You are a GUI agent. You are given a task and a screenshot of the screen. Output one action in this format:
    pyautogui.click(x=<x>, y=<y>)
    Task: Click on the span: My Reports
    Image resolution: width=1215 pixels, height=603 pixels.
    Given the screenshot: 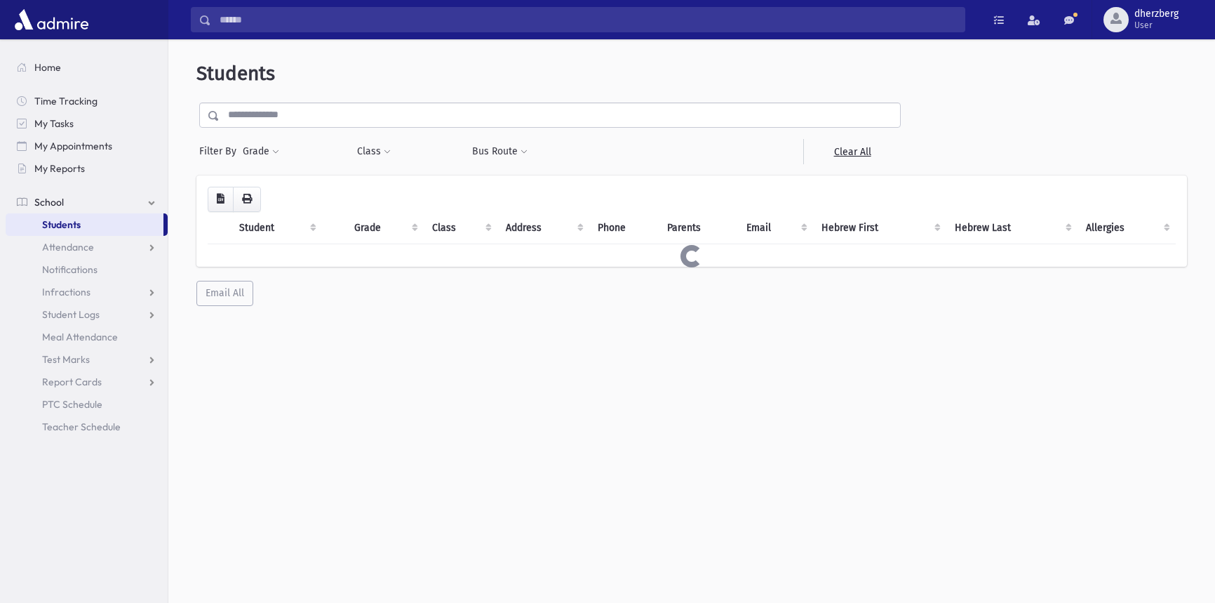 What is the action you would take?
    pyautogui.click(x=60, y=168)
    